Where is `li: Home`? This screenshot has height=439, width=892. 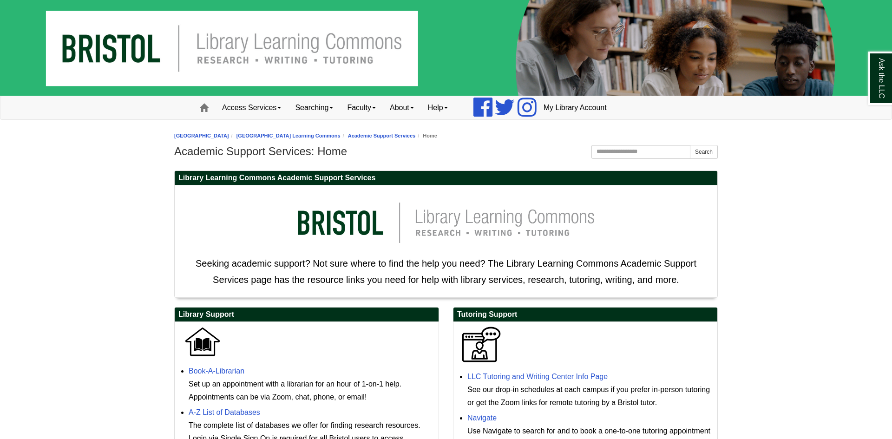 li: Home is located at coordinates (426, 136).